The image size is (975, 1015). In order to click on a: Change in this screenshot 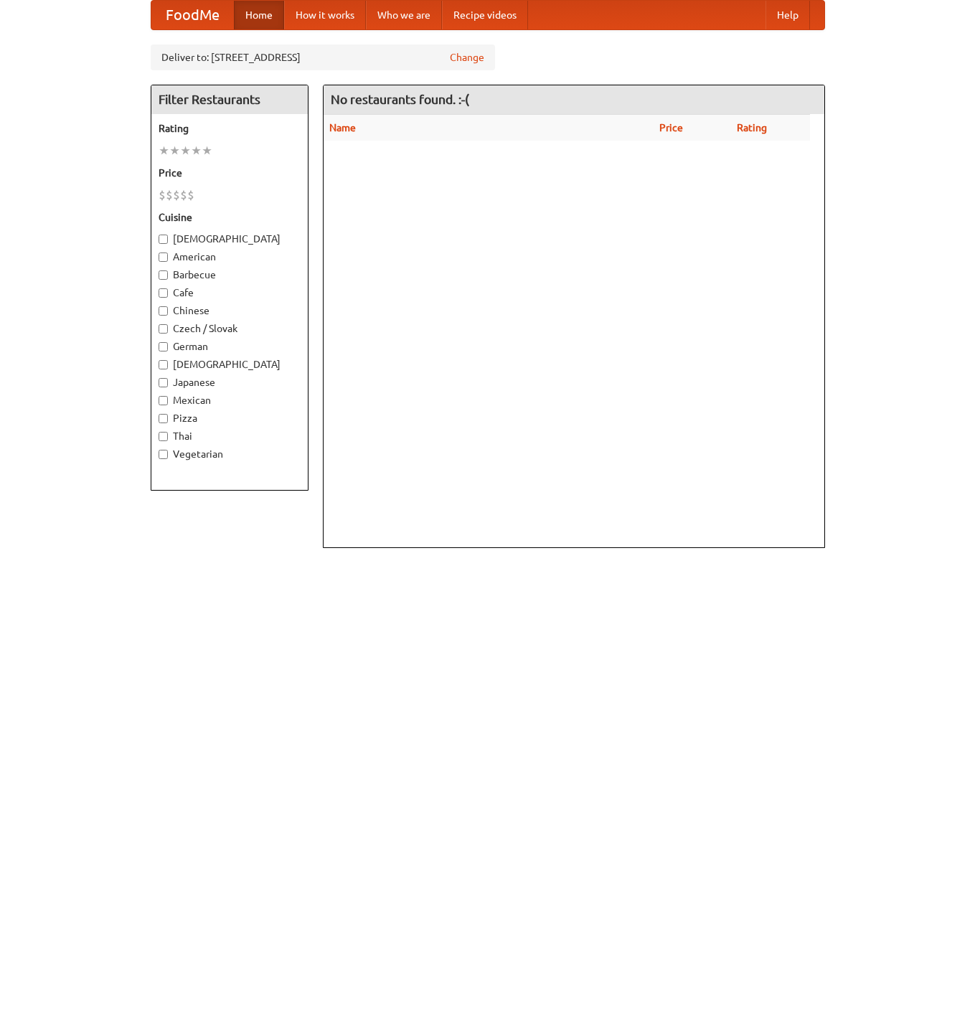, I will do `click(467, 57)`.